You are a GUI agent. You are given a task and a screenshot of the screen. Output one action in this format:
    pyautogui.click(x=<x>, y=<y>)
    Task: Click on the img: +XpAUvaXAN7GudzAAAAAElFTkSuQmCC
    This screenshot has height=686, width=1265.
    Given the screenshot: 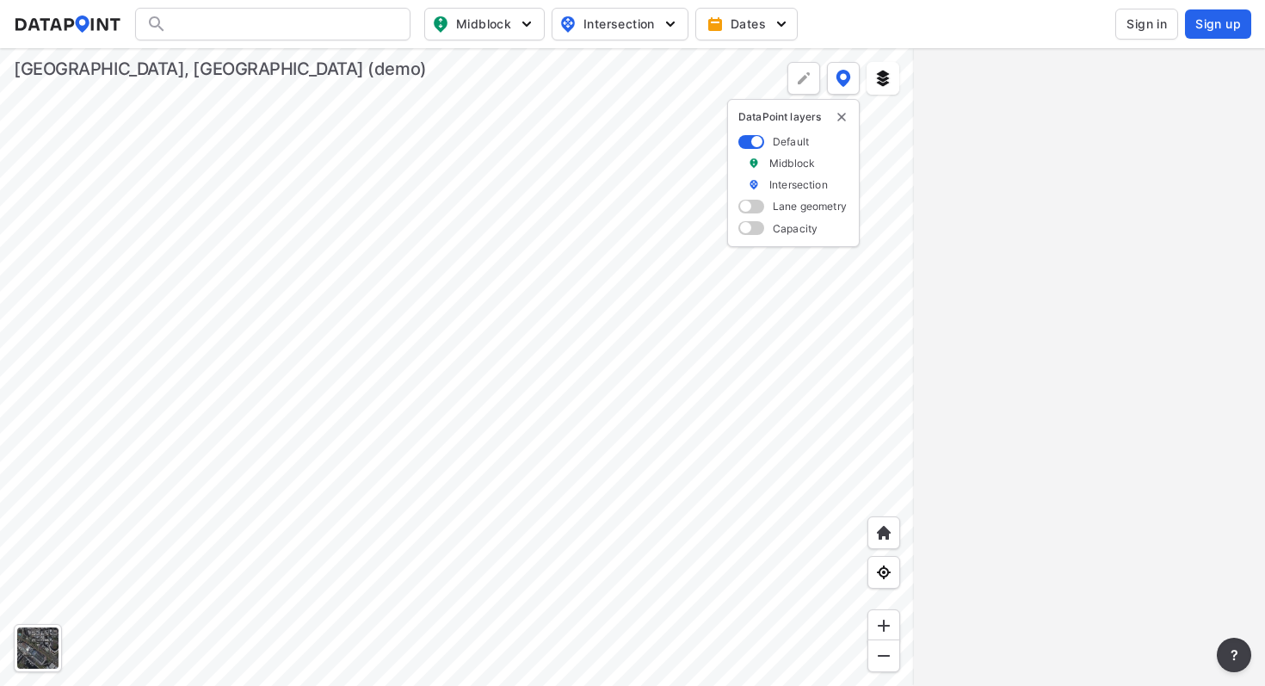 What is the action you would take?
    pyautogui.click(x=884, y=533)
    